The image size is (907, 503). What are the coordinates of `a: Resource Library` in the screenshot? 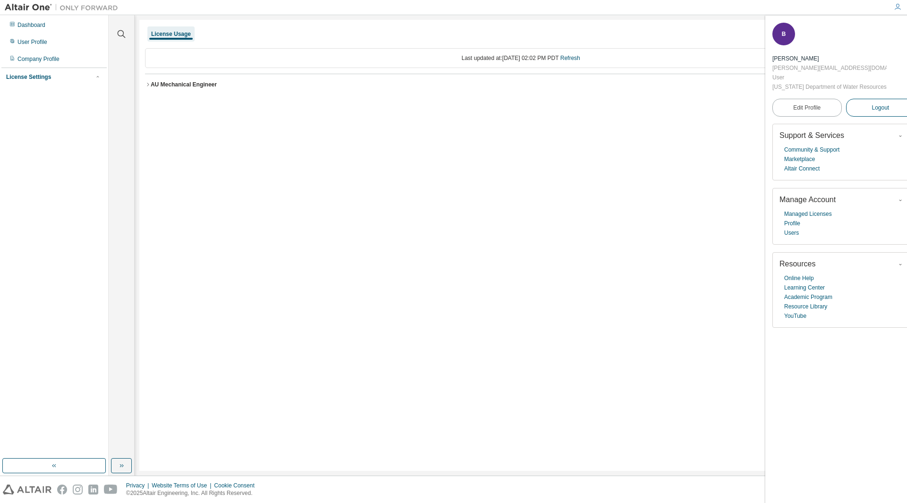 It's located at (805, 307).